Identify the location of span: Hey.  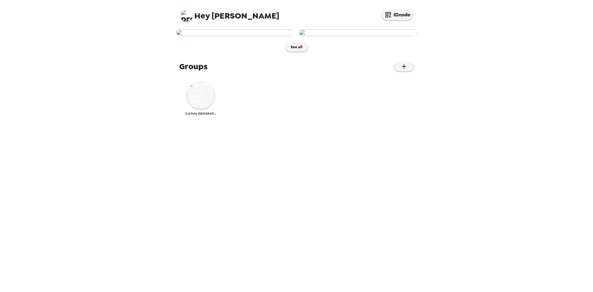
(202, 16).